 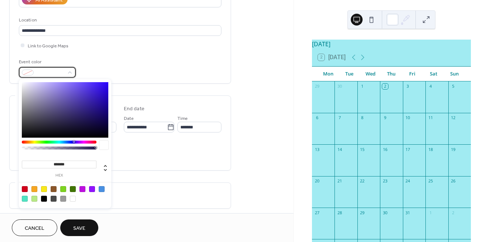 What do you see at coordinates (34, 189) in the screenshot?
I see `div: #F5A623` at bounding box center [34, 189].